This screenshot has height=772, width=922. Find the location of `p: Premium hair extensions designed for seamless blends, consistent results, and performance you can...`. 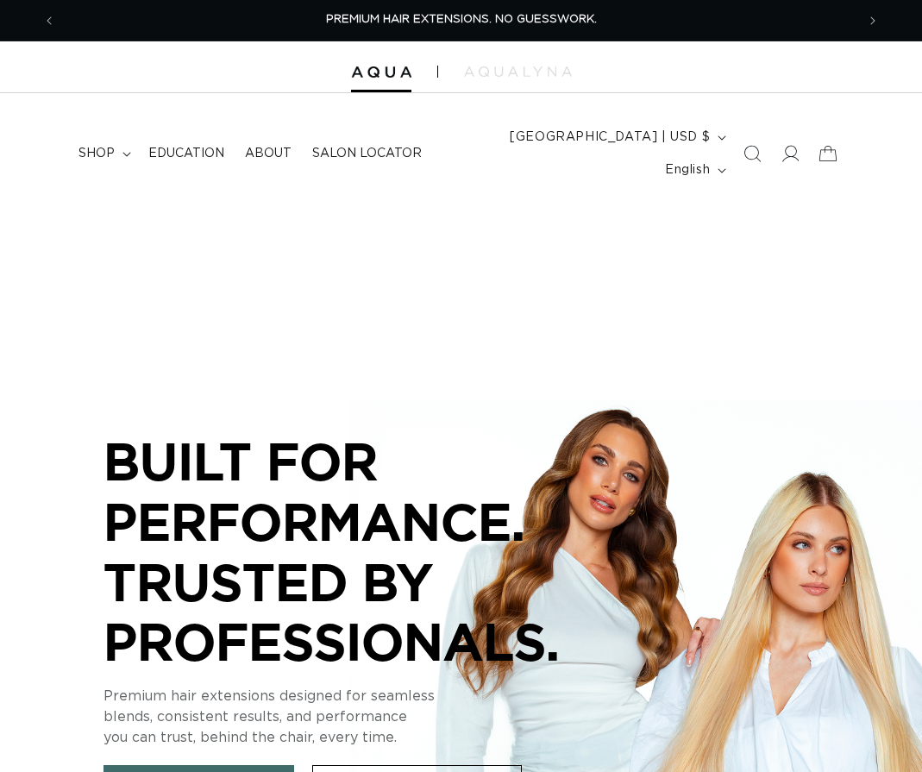

p: Premium hair extensions designed for seamless blends, consistent results, and performance you can... is located at coordinates (362, 717).